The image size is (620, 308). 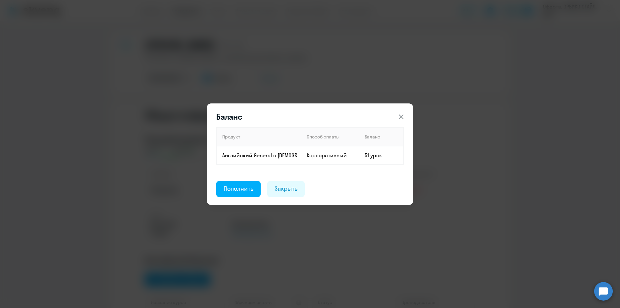 What do you see at coordinates (238, 189) in the screenshot?
I see `button: Пополнить` at bounding box center [238, 189].